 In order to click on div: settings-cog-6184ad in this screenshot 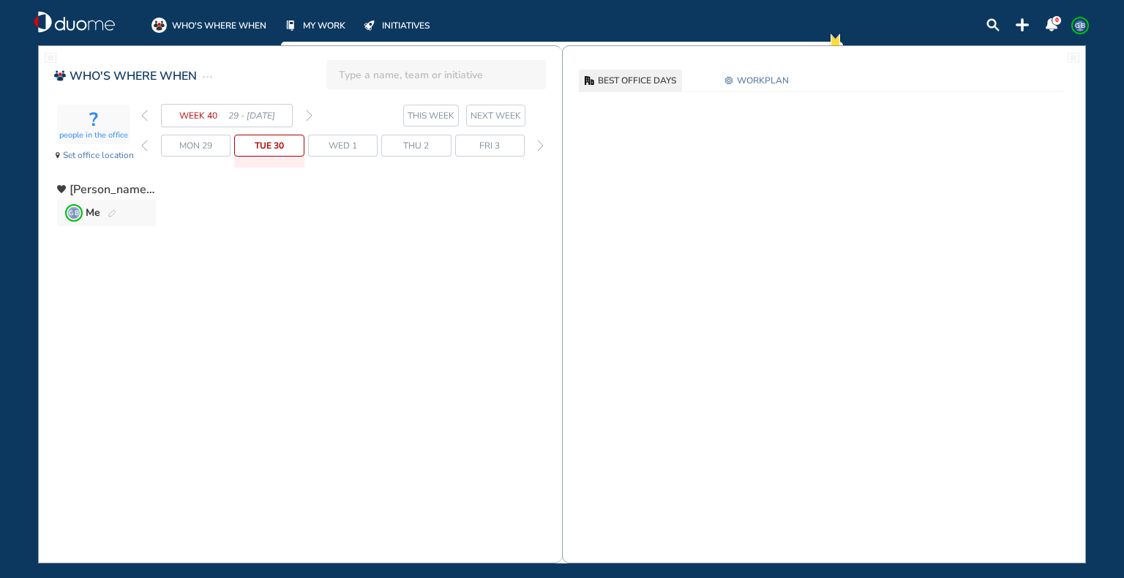, I will do `click(729, 81)`.